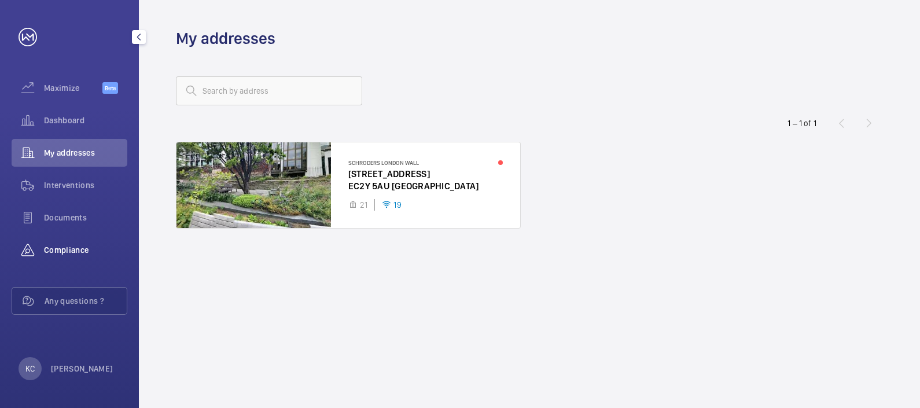 This screenshot has width=920, height=408. I want to click on h1: My addresses, so click(226, 38).